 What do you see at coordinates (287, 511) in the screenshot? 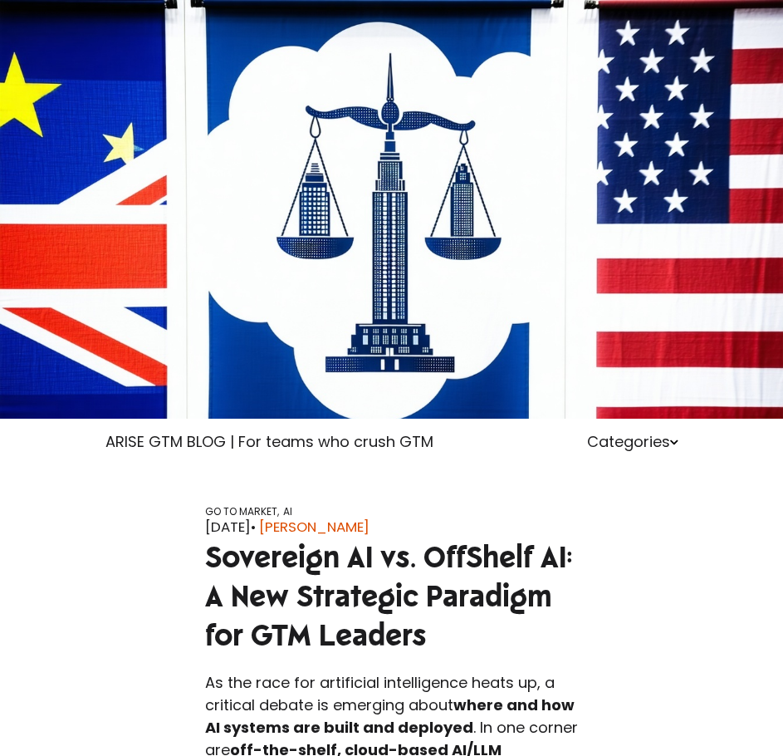
I see `a: AI` at bounding box center [287, 511].